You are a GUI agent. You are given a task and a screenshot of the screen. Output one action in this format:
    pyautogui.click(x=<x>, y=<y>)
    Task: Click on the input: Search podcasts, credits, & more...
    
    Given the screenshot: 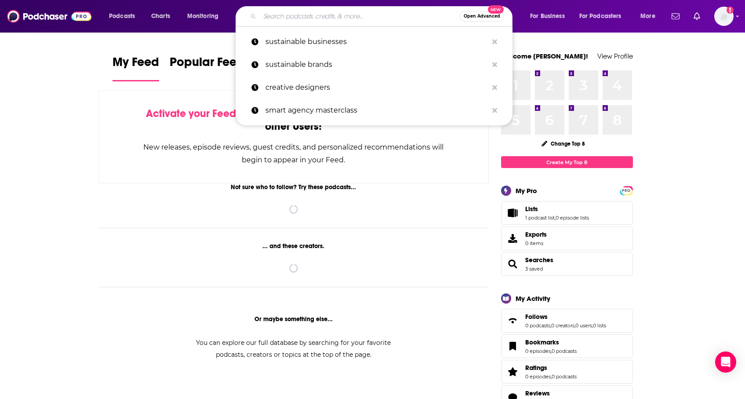 What is the action you would take?
    pyautogui.click(x=360, y=16)
    